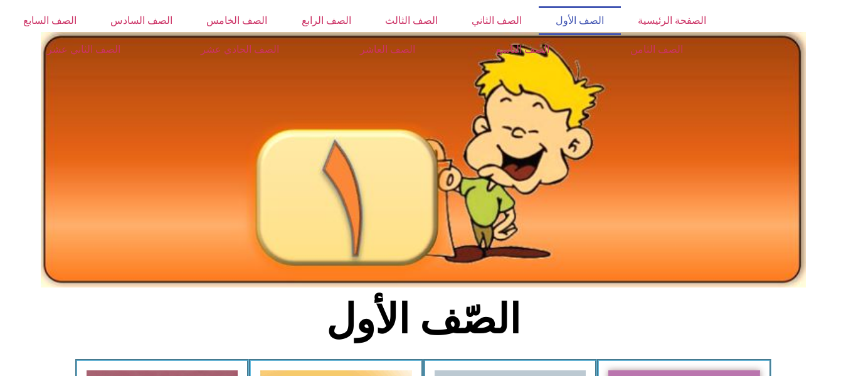 The image size is (846, 376). I want to click on a: الصفحة الرئيسية, so click(671, 21).